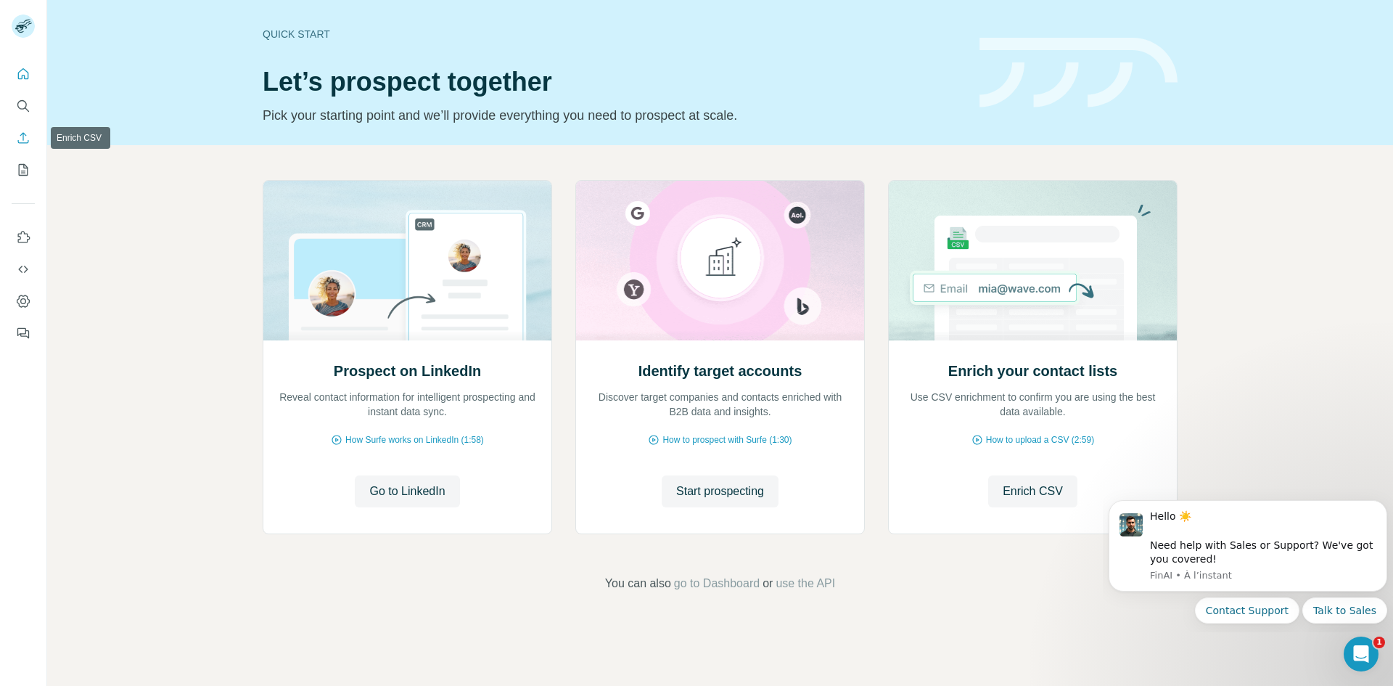  I want to click on span: Go to LinkedIn, so click(407, 491).